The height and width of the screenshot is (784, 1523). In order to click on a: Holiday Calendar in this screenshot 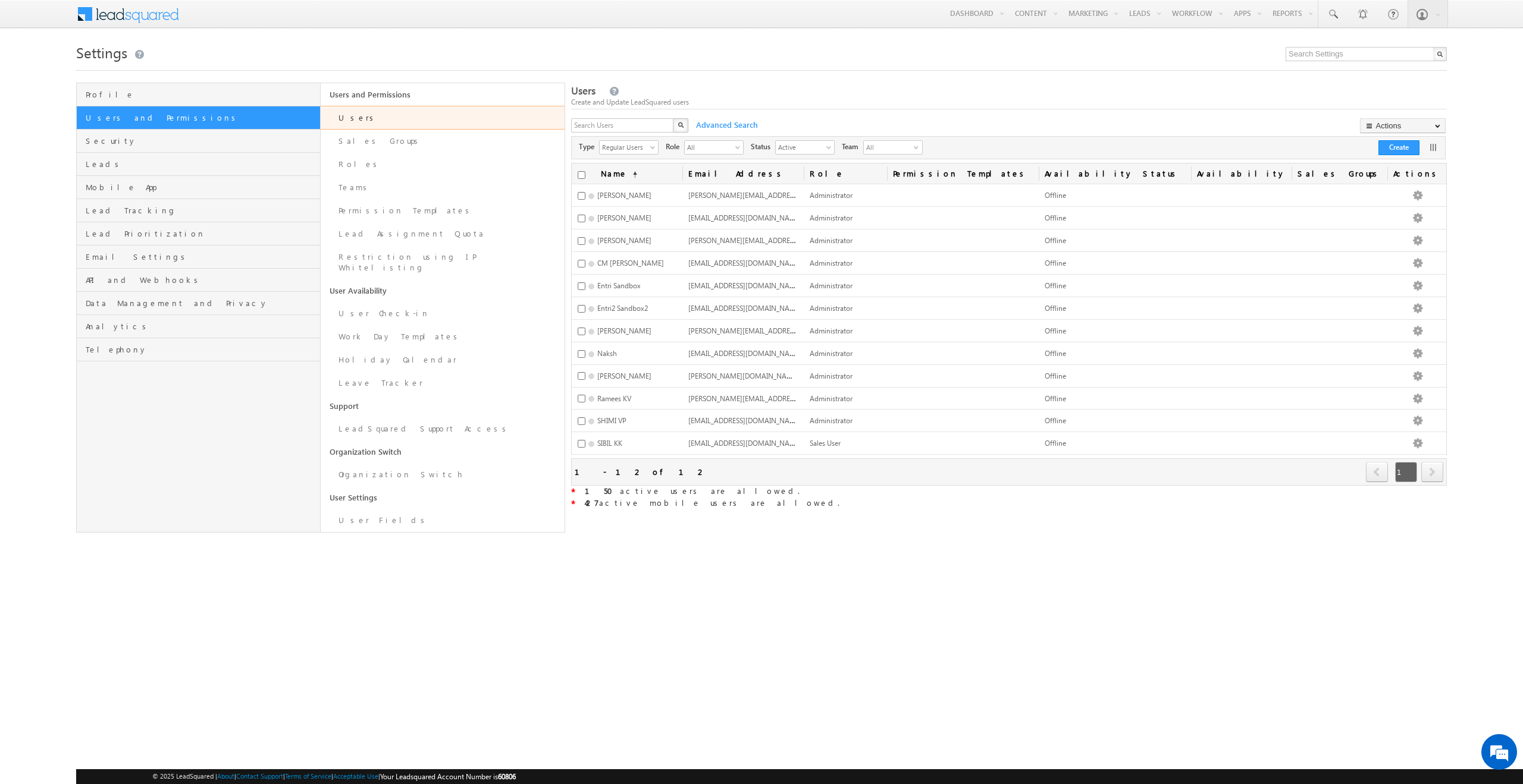, I will do `click(442, 359)`.